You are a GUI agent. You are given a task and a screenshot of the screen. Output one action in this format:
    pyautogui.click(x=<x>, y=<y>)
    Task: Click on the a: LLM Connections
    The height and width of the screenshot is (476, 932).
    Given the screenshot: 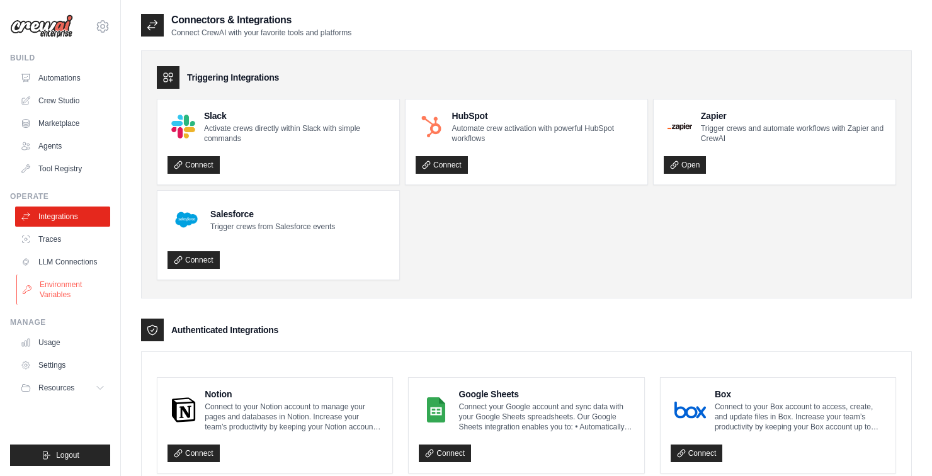 What is the action you would take?
    pyautogui.click(x=62, y=262)
    